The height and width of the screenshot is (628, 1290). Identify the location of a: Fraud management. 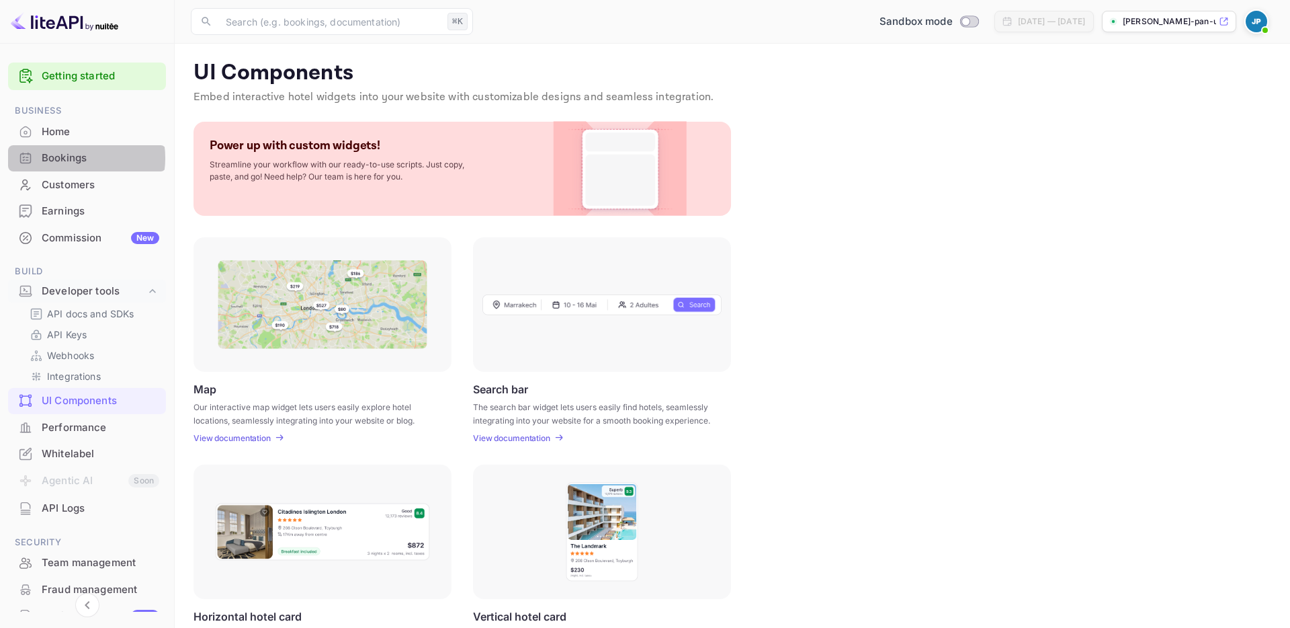
(87, 589).